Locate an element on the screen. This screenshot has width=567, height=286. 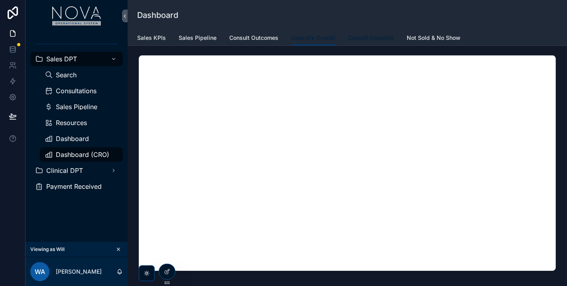
img: App logo is located at coordinates (77, 16).